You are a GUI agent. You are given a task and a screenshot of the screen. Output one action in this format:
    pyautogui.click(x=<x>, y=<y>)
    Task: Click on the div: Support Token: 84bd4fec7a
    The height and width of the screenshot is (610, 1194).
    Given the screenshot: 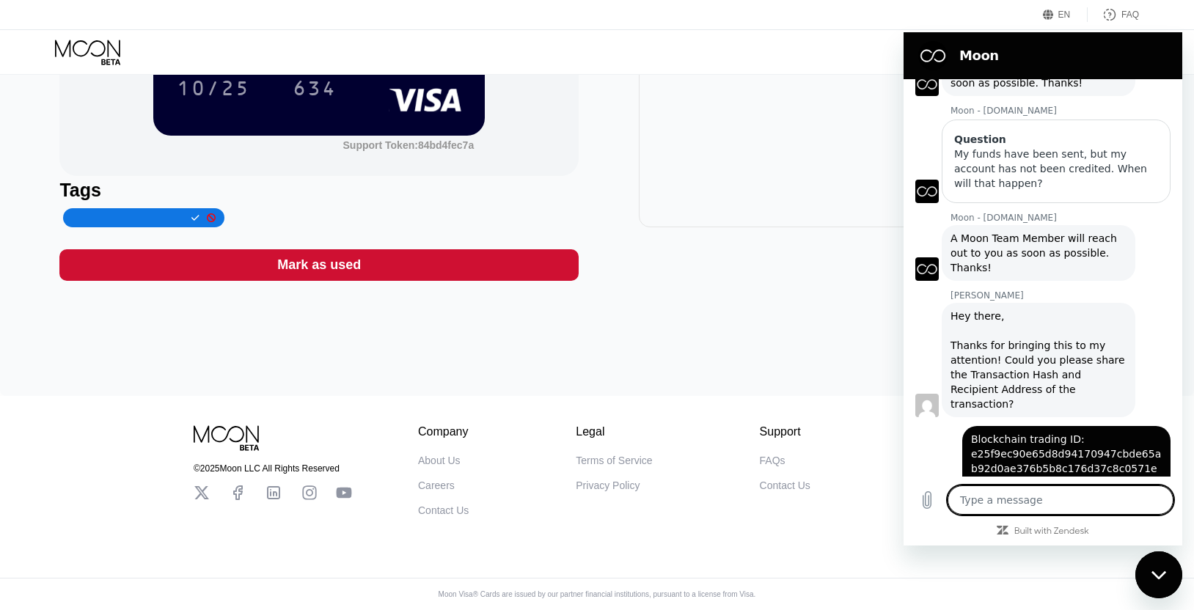 What is the action you would take?
    pyautogui.click(x=409, y=145)
    